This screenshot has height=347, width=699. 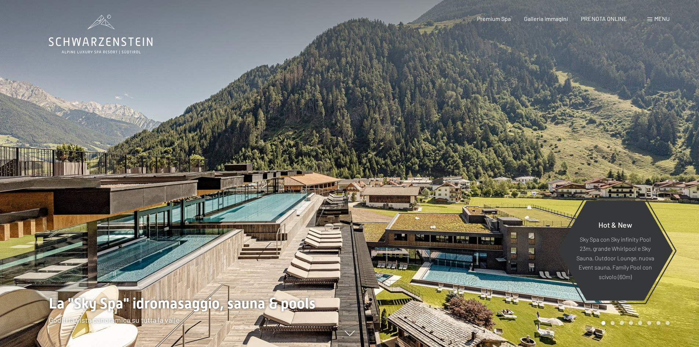 I want to click on div: Carousel Pagination, so click(x=634, y=322).